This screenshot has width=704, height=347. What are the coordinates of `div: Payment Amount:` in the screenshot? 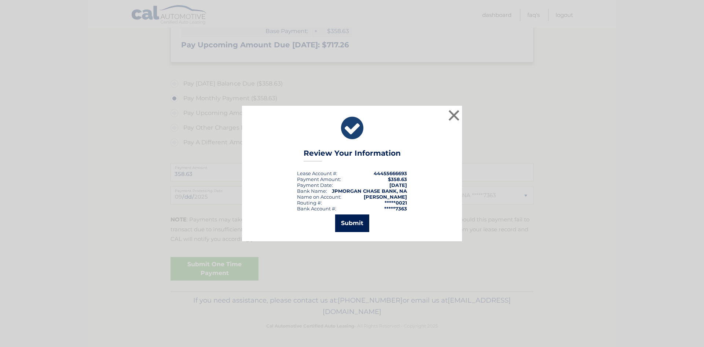 It's located at (319, 179).